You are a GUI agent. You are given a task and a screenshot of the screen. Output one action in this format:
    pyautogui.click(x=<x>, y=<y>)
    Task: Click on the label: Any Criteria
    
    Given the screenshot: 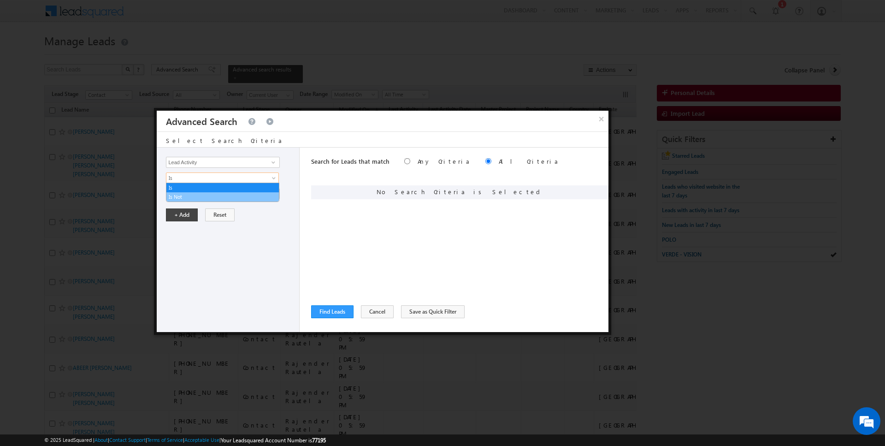 What is the action you would take?
    pyautogui.click(x=444, y=161)
    